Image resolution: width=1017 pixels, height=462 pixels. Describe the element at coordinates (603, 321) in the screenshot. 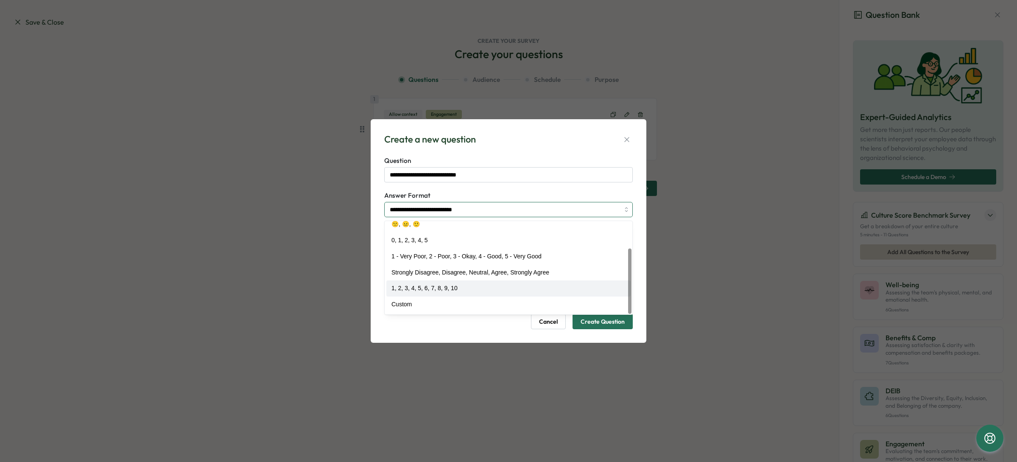

I see `span: Create Question` at that location.